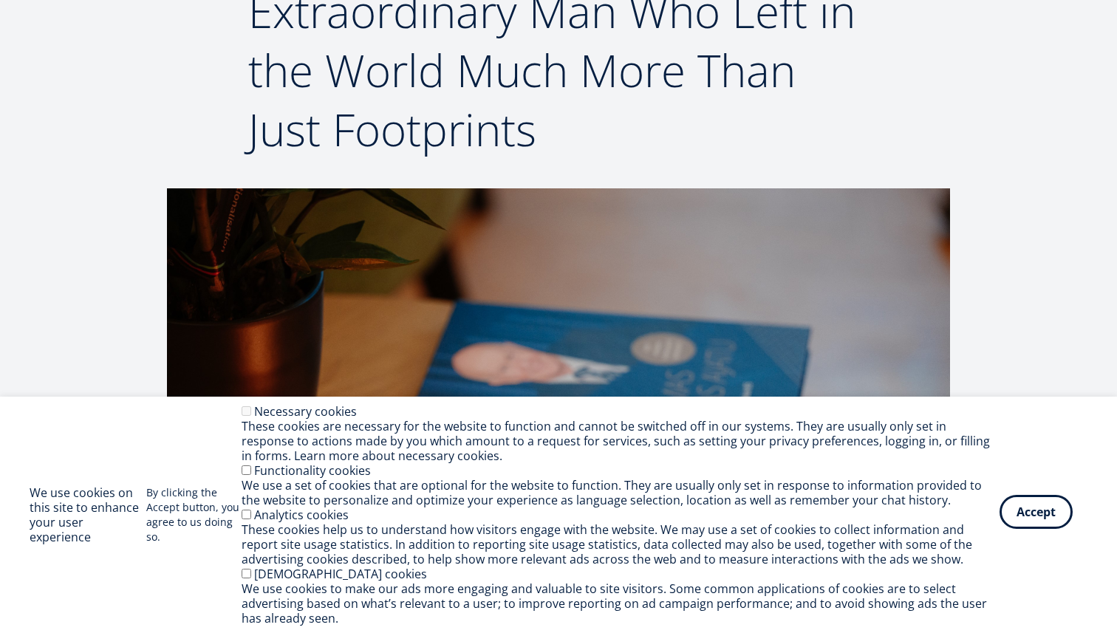 Image resolution: width=1117 pixels, height=633 pixels. What do you see at coordinates (621, 604) in the screenshot?
I see `div: We use cookies to make our ads more engaging and valuable to site visitors. Some common applicati...` at bounding box center [621, 604].